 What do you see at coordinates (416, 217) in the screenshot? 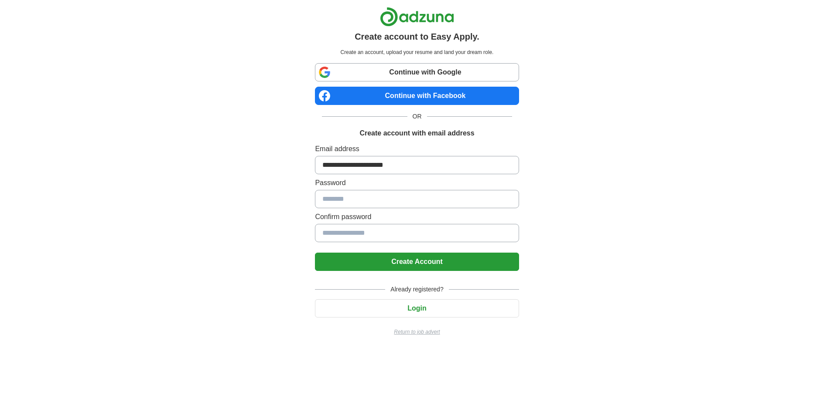
I see `label: Confirm password` at bounding box center [416, 217].